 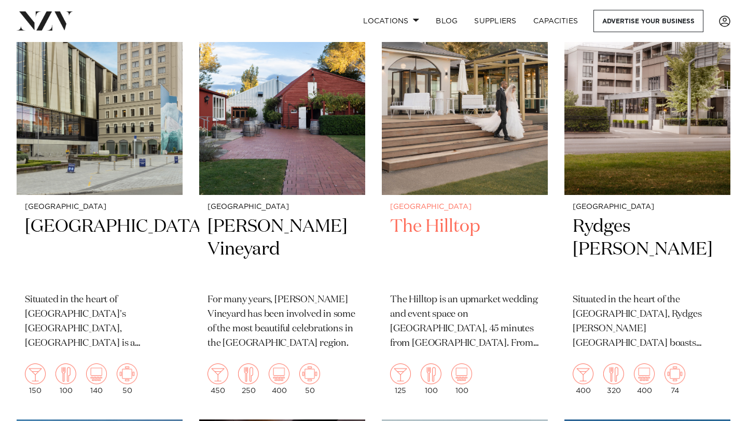 What do you see at coordinates (218, 379) in the screenshot?
I see `div: 450` at bounding box center [218, 379].